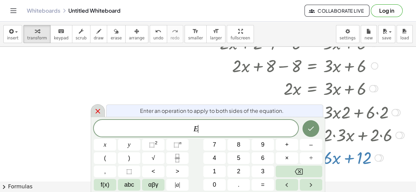  Describe the element at coordinates (195, 34) in the screenshot. I see `button: format_sizesmaller` at that location.